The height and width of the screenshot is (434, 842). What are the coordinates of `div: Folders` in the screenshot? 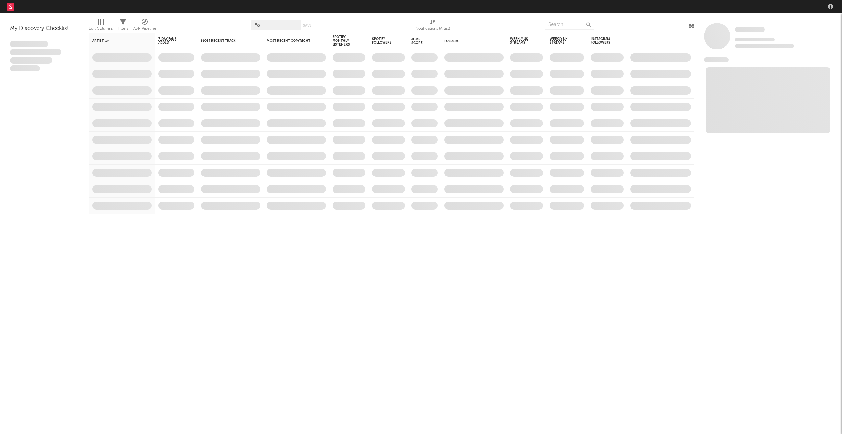 It's located at (469, 41).